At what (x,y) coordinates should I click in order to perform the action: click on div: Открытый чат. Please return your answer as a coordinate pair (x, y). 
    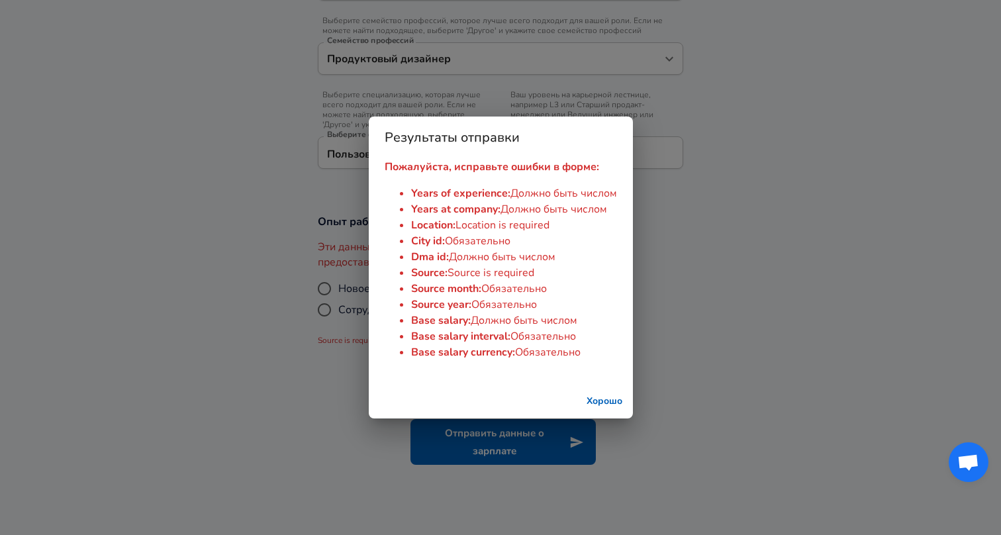
    Looking at the image, I should click on (968, 462).